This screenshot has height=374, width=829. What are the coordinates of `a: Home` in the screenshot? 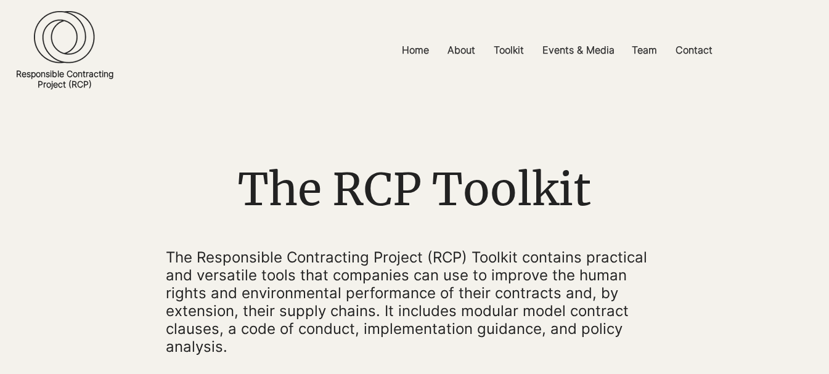 It's located at (415, 50).